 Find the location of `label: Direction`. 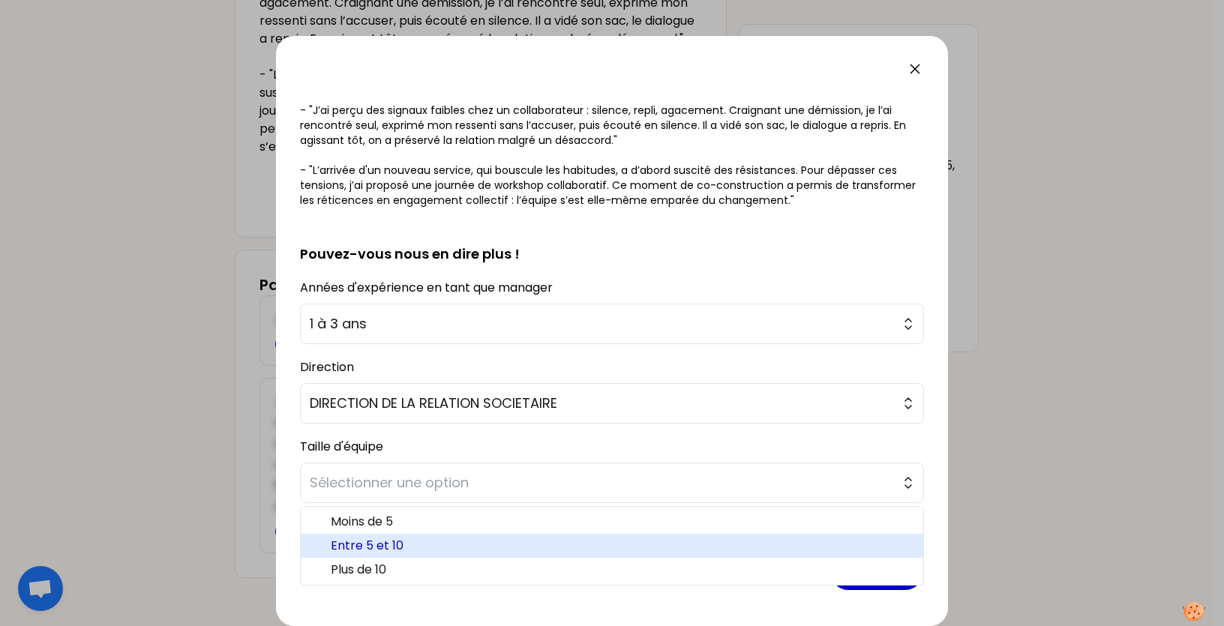

label: Direction is located at coordinates (327, 367).